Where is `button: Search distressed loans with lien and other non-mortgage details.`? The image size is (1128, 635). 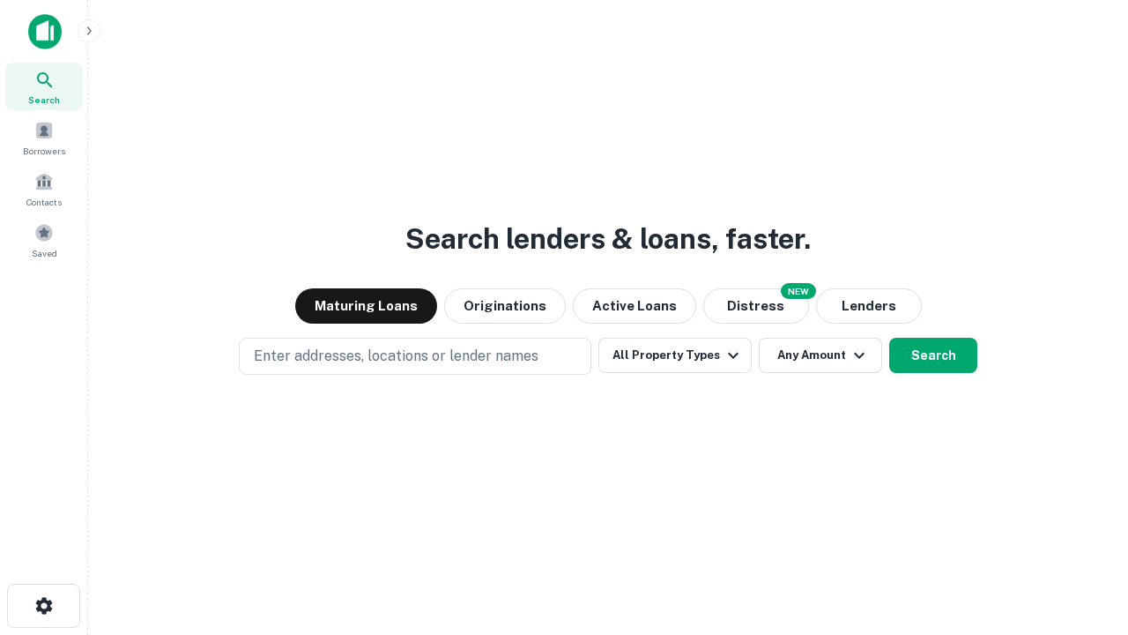
button: Search distressed loans with lien and other non-mortgage details. is located at coordinates (756, 306).